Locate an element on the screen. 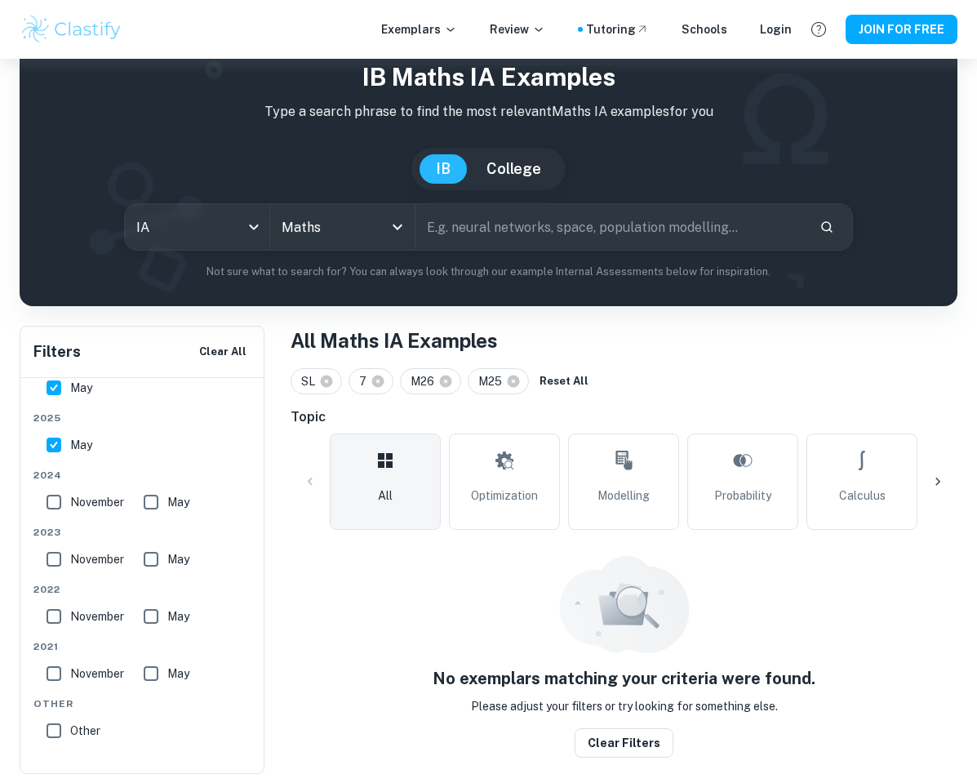 The height and width of the screenshot is (783, 977). span: SL is located at coordinates (312, 381).